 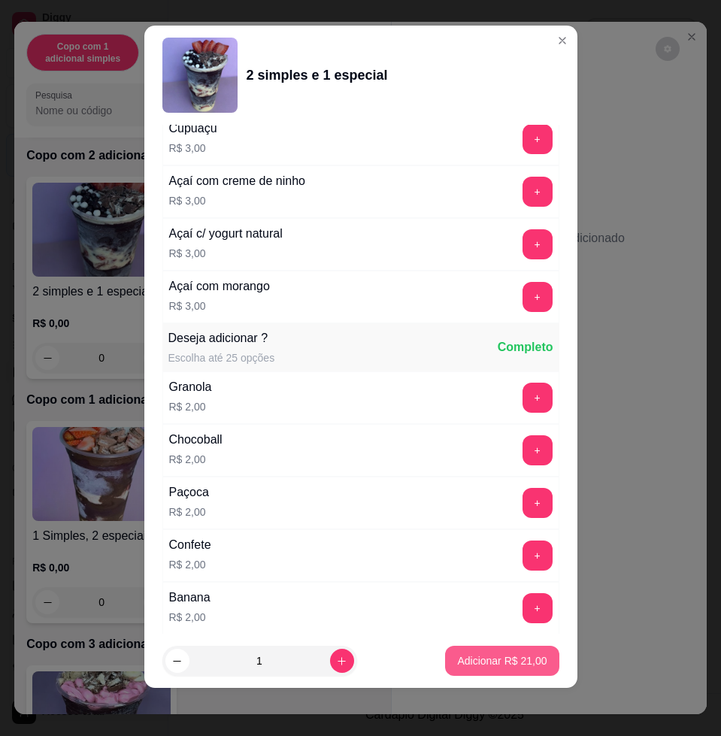 What do you see at coordinates (502, 661) in the screenshot?
I see `p: Adicionar R$ 21,00` at bounding box center [502, 661].